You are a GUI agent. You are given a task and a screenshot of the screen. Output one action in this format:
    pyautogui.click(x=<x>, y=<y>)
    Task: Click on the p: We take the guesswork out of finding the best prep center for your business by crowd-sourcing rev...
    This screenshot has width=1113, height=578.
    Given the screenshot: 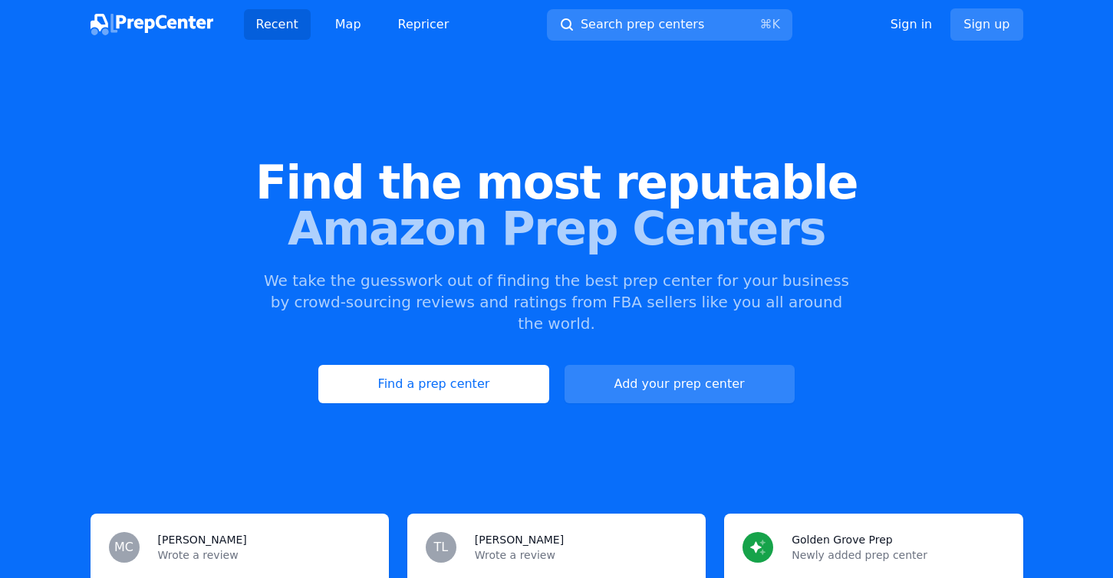 What is the action you would take?
    pyautogui.click(x=557, y=302)
    